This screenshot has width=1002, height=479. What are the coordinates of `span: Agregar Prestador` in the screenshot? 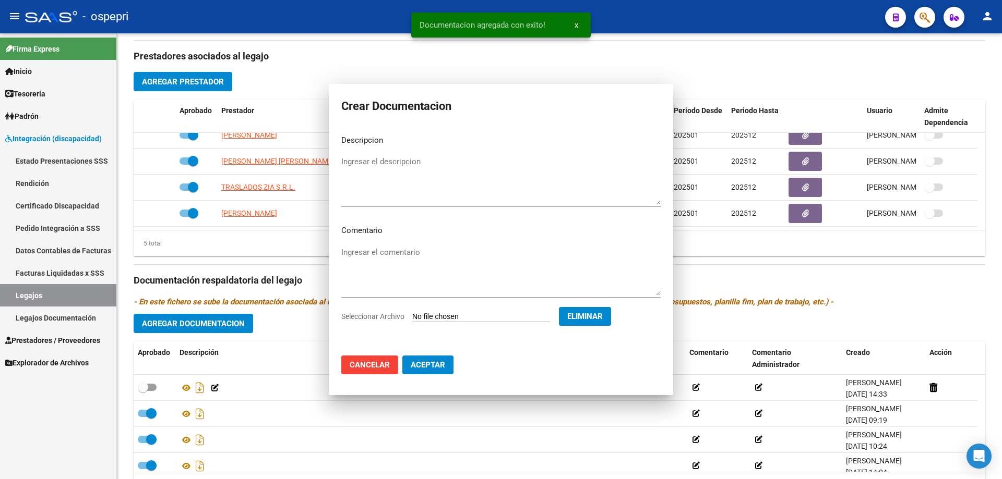 It's located at (183, 82).